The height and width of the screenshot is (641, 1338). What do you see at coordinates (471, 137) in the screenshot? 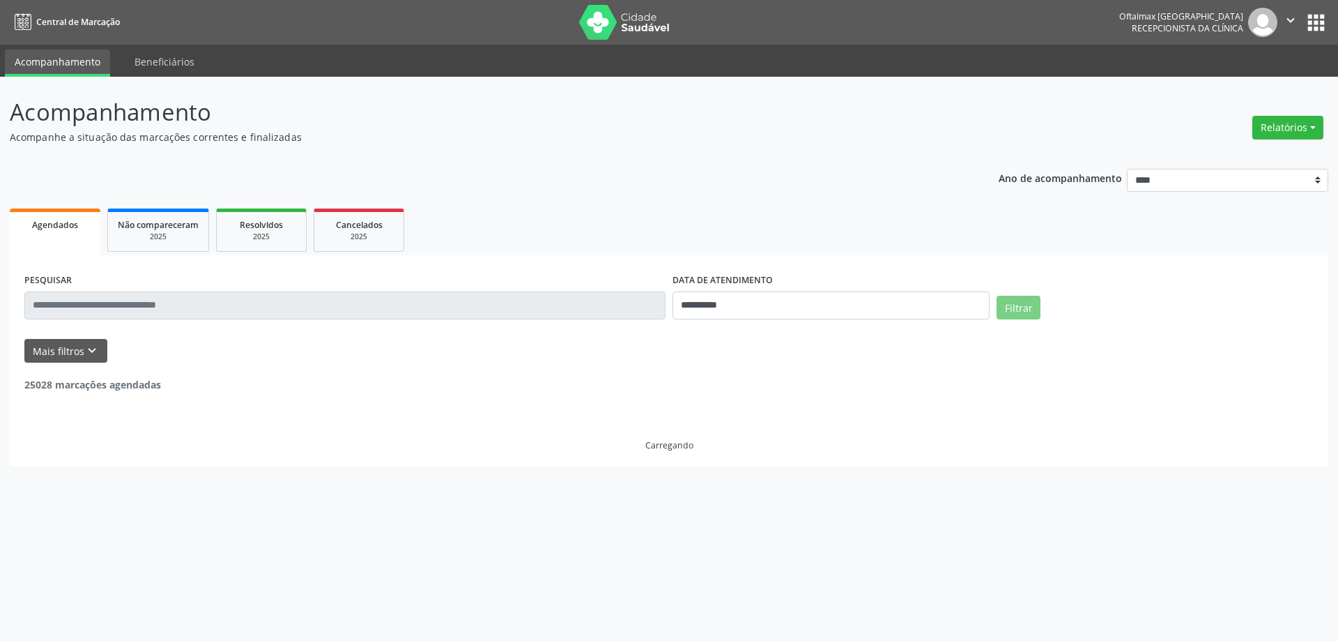
I see `p: Acompanhe a situação das marcações correntes e finalizadas` at bounding box center [471, 137].